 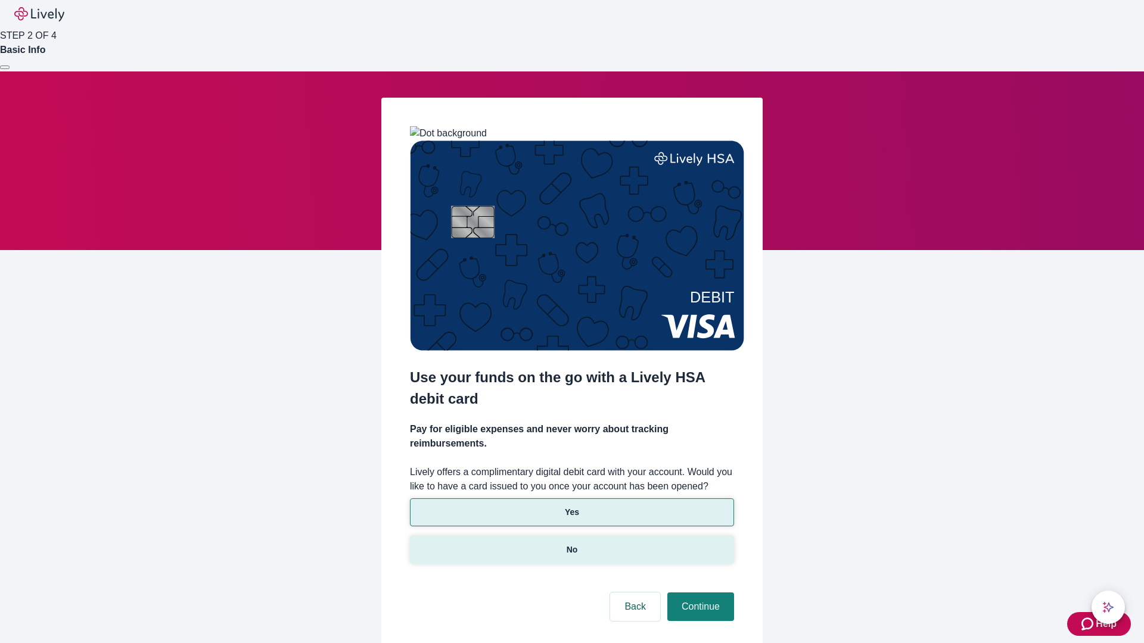 What do you see at coordinates (572, 437) in the screenshot?
I see `h4: Pay for eligible expenses and never worry about tracking reimbursements.` at bounding box center [572, 437].